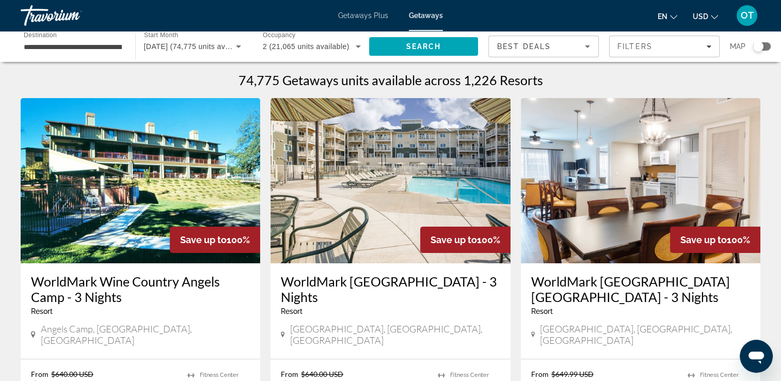 Image resolution: width=781 pixels, height=381 pixels. Describe the element at coordinates (363, 15) in the screenshot. I see `a: Getaways Plus` at that location.